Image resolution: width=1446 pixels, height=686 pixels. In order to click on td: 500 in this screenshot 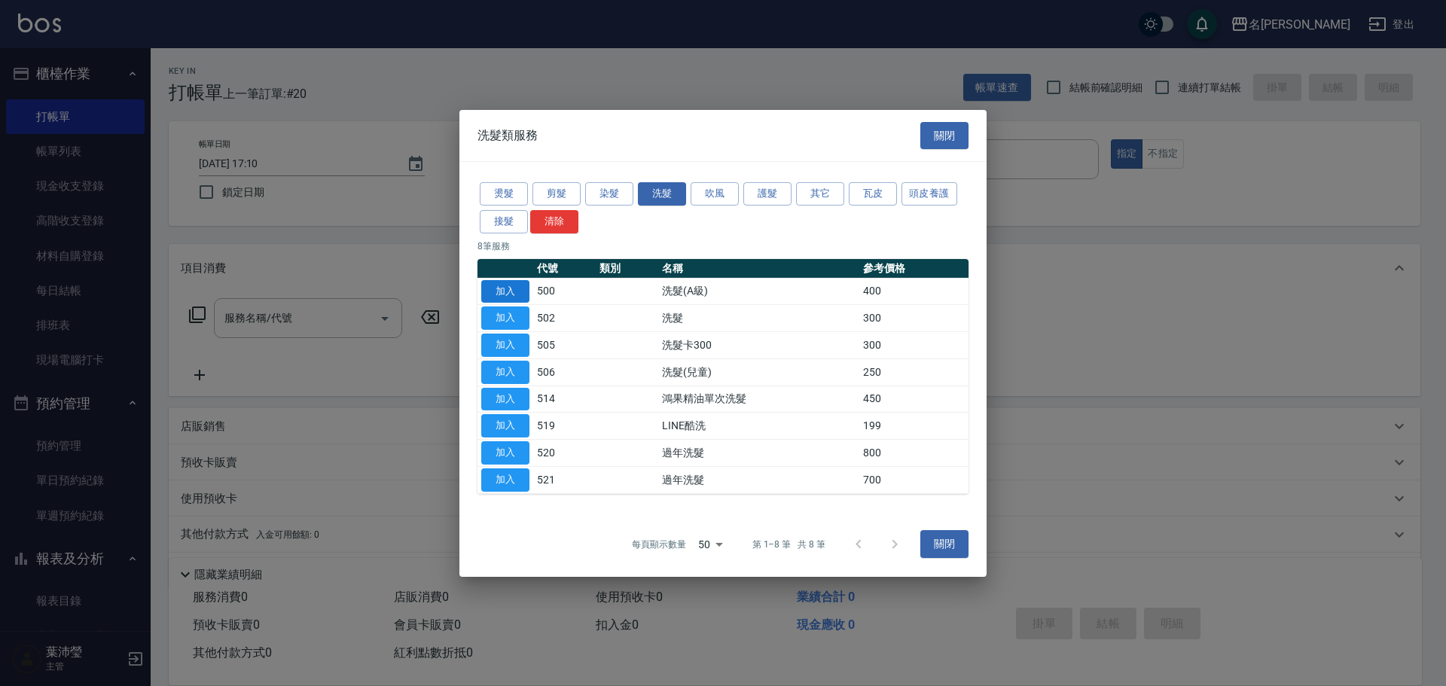, I will do `click(564, 292)`.